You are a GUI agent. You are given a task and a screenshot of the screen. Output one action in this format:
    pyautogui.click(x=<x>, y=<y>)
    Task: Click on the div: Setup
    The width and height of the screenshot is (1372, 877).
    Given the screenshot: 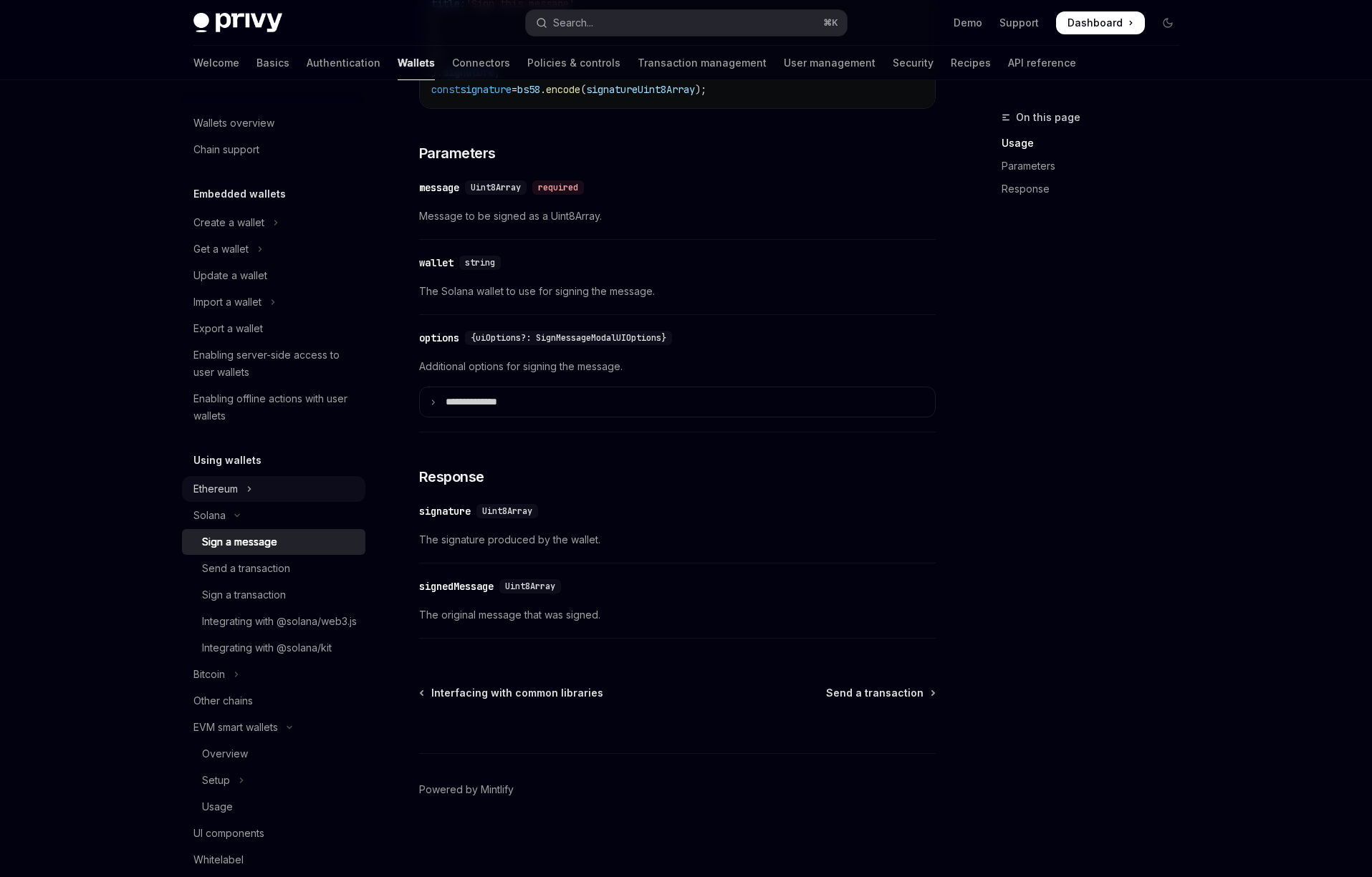 What is the action you would take?
    pyautogui.click(x=216, y=780)
    